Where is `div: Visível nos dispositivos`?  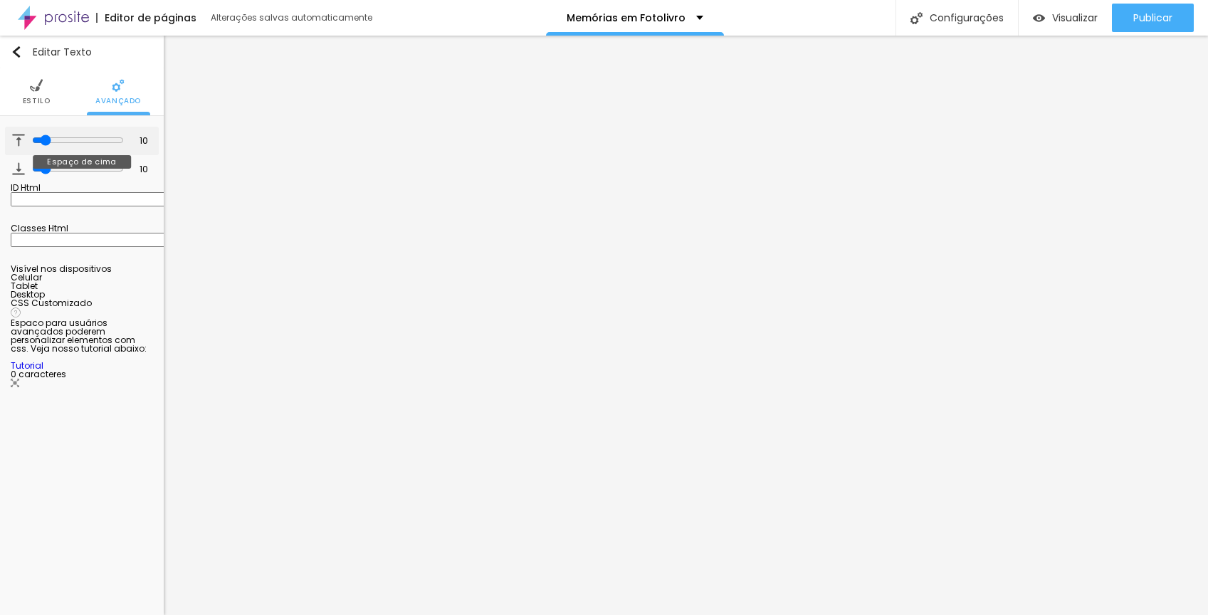
div: Visível nos dispositivos is located at coordinates (82, 269).